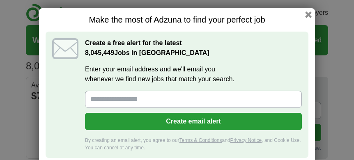 The height and width of the screenshot is (160, 354). What do you see at coordinates (193, 74) in the screenshot?
I see `label: Enter your email address and we'll email you whenever we find new jobs that match your search.` at bounding box center [193, 74].